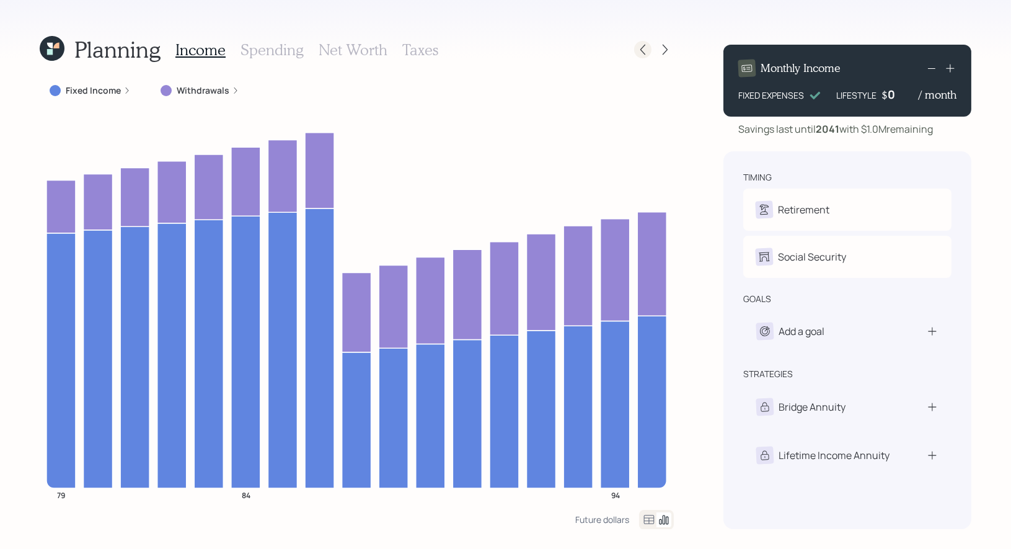  Describe the element at coordinates (856, 95) in the screenshot. I see `div: LIFESTYLE` at that location.